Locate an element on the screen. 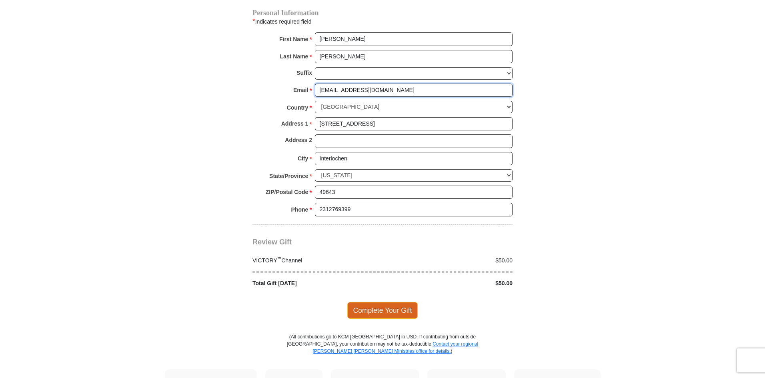 The width and height of the screenshot is (765, 378). sup: ™ is located at coordinates (279, 258).